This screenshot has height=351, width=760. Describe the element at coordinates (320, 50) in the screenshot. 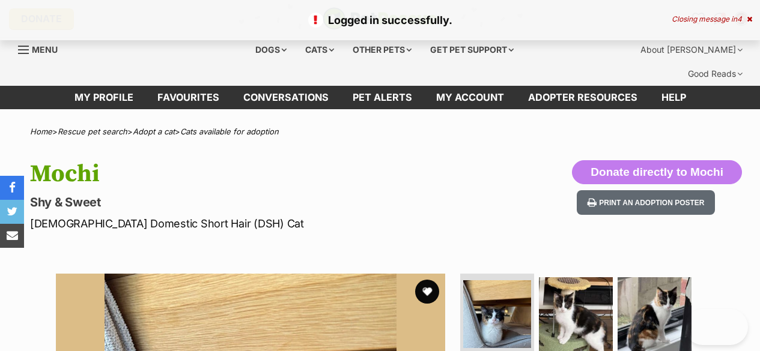

I see `div: Cats` at that location.